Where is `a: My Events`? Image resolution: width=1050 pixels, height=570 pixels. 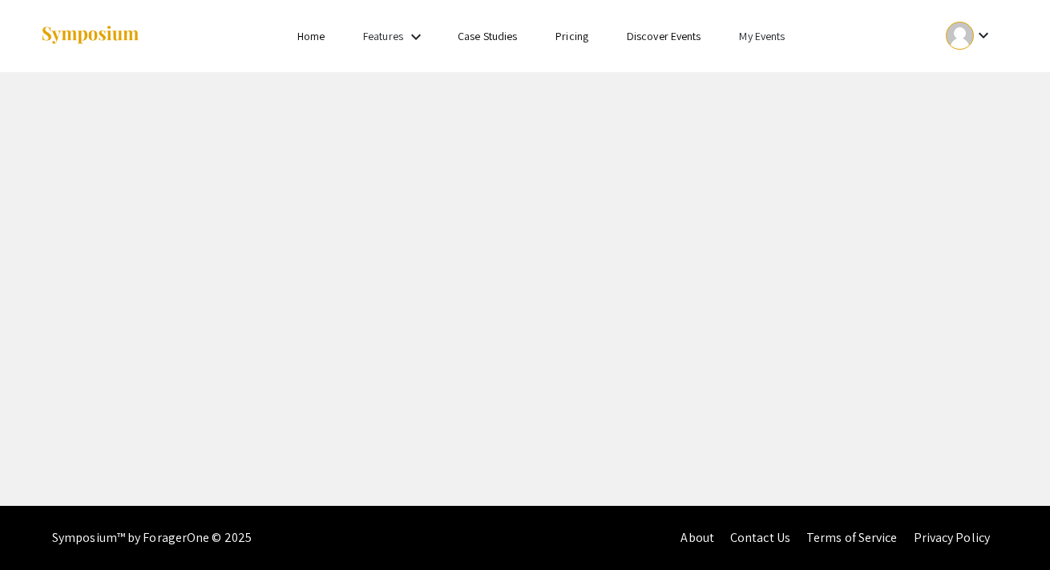
a: My Events is located at coordinates (762, 36).